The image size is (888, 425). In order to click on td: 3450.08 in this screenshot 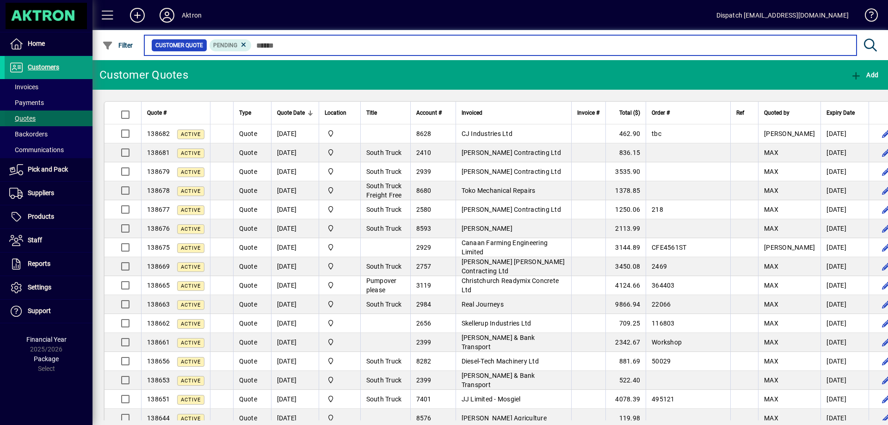, I will do `click(626, 267)`.